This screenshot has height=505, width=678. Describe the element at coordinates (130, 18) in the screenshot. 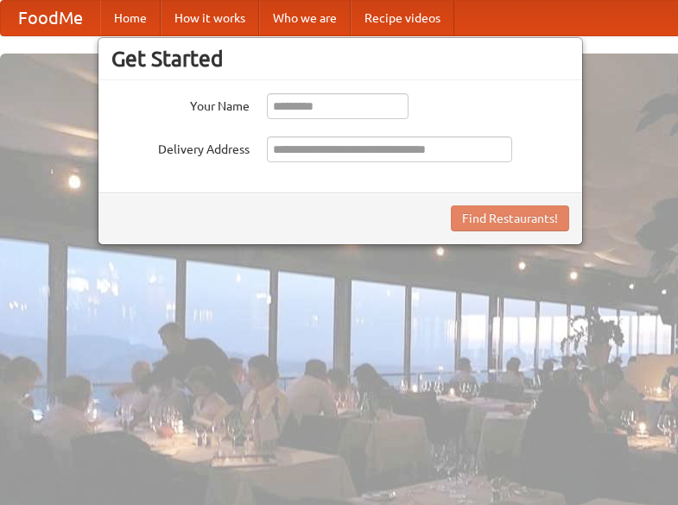

I see `a: Home` at that location.